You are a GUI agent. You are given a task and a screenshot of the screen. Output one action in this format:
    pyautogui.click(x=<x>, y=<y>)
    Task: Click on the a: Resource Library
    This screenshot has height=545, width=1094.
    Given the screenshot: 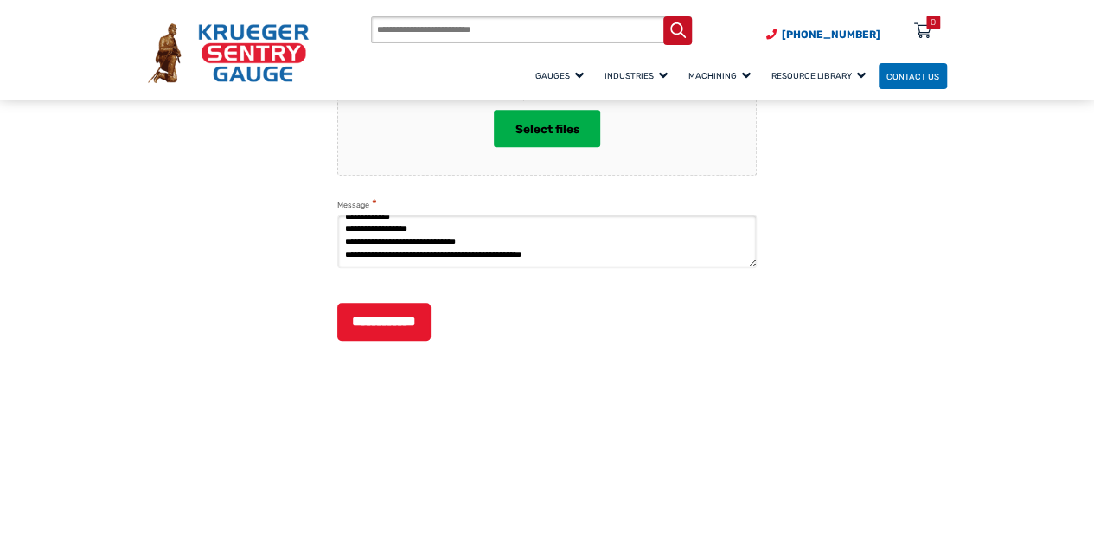 What is the action you would take?
    pyautogui.click(x=821, y=75)
    